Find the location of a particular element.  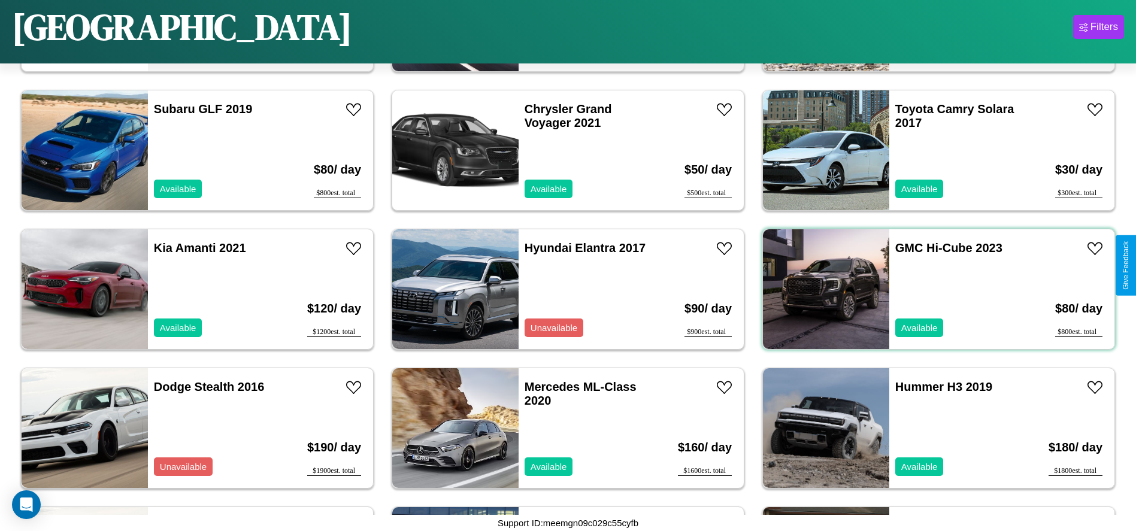

p: Support ID: meemgn09c029c55cyfb is located at coordinates (568, 523).